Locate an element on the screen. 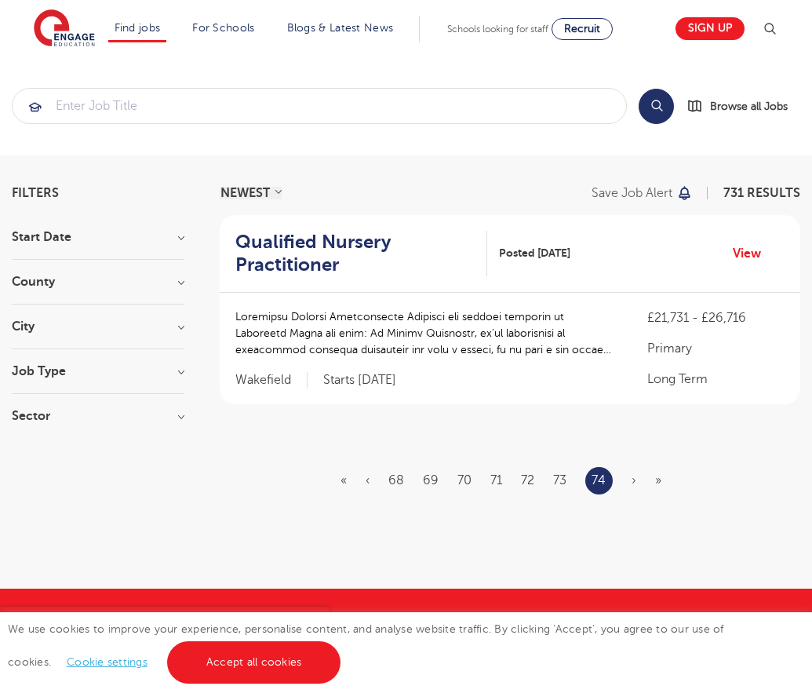 This screenshot has width=812, height=697. a: Accept all cookies is located at coordinates (254, 662).